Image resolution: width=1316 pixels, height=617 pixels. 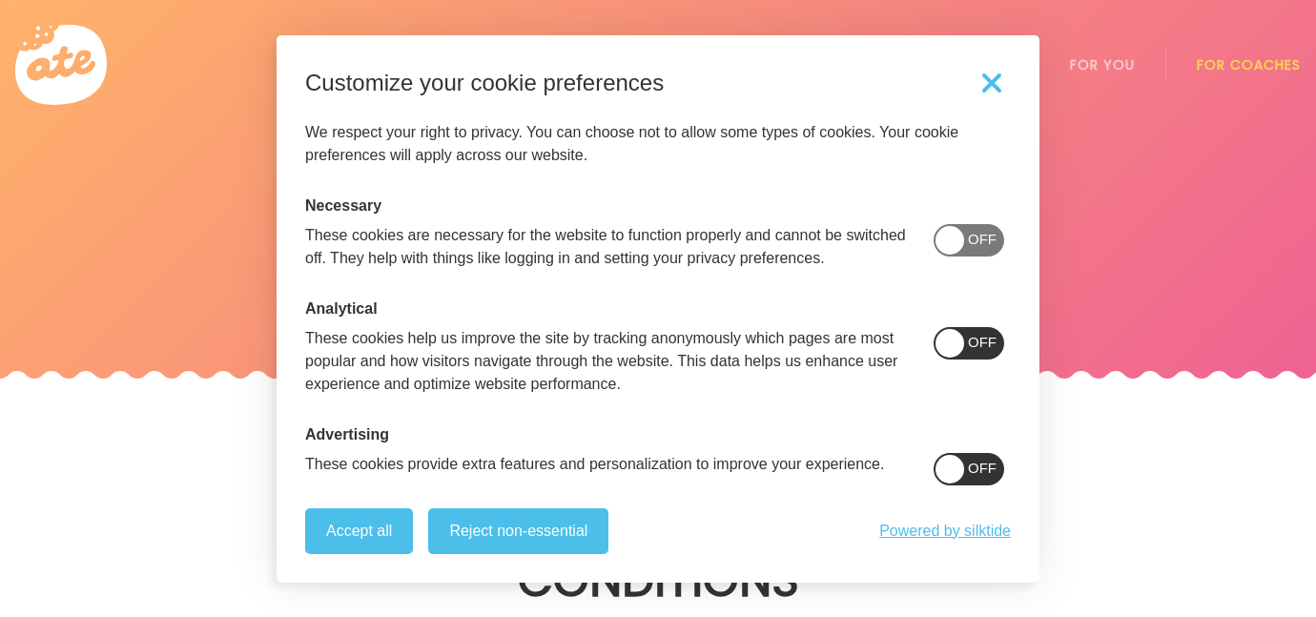 I want to click on a: For Coaches, so click(x=1248, y=65).